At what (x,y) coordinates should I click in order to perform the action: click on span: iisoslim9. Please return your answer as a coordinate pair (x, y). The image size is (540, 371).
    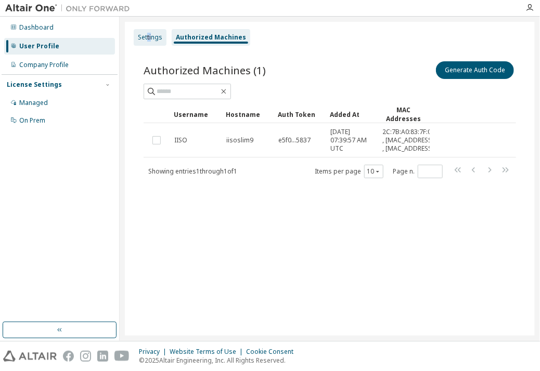
    Looking at the image, I should click on (240, 140).